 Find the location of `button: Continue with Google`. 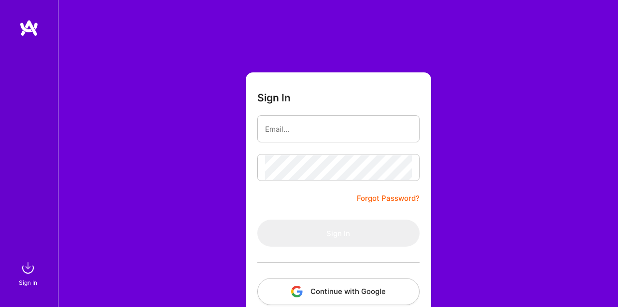

button: Continue with Google is located at coordinates (338, 291).